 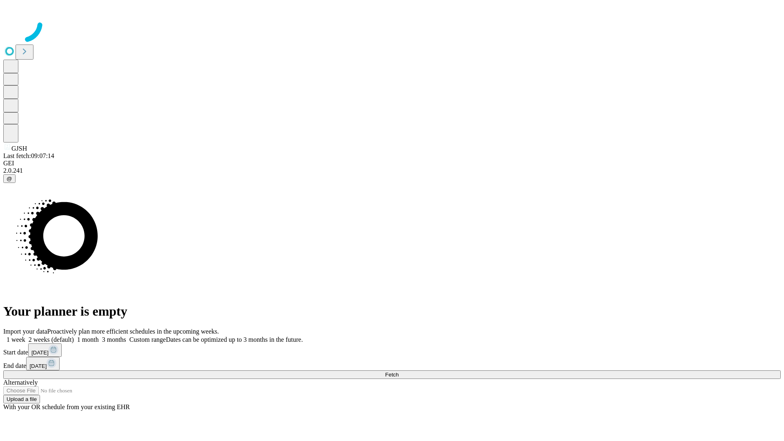 I want to click on span: Import your data, so click(x=25, y=331).